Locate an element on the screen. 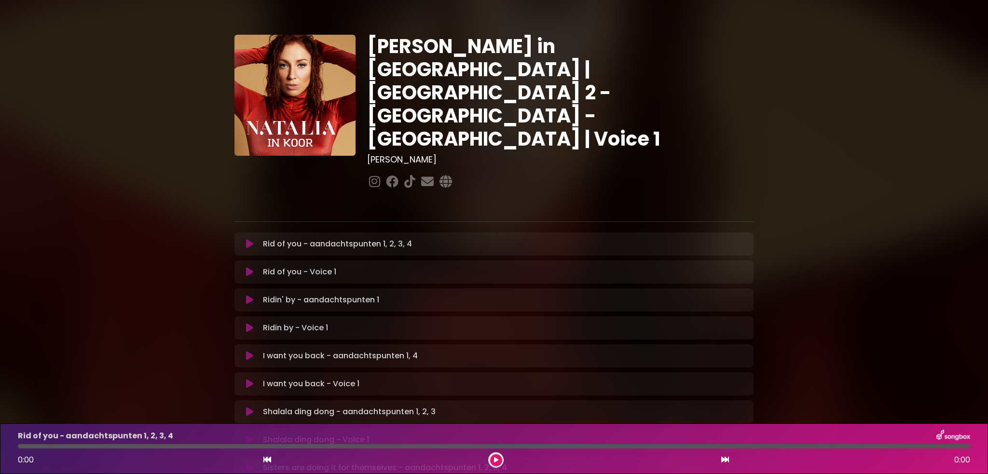 This screenshot has width=988, height=474. img: YTVS25JmS9CLUqXqkEhs is located at coordinates (295, 95).